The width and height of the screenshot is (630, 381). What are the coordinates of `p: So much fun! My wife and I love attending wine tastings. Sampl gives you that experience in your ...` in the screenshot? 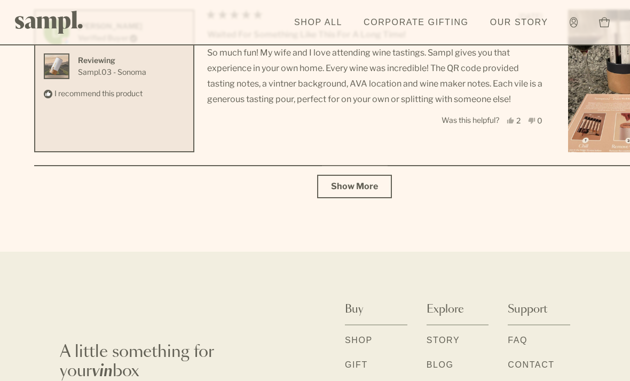 It's located at (375, 76).